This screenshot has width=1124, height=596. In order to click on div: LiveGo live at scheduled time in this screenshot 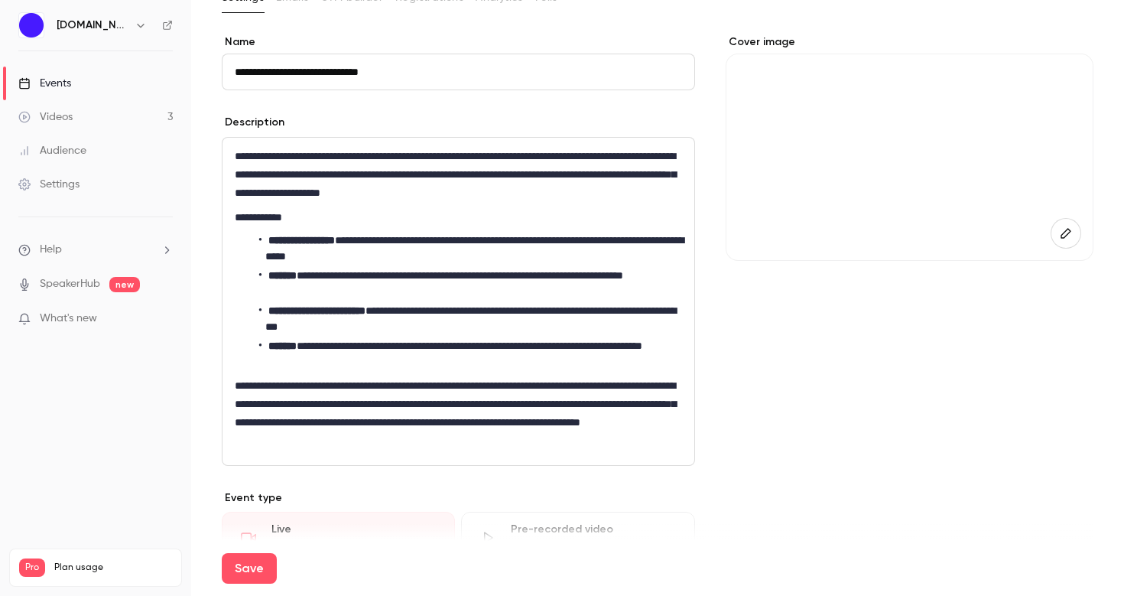, I will do `click(338, 537)`.